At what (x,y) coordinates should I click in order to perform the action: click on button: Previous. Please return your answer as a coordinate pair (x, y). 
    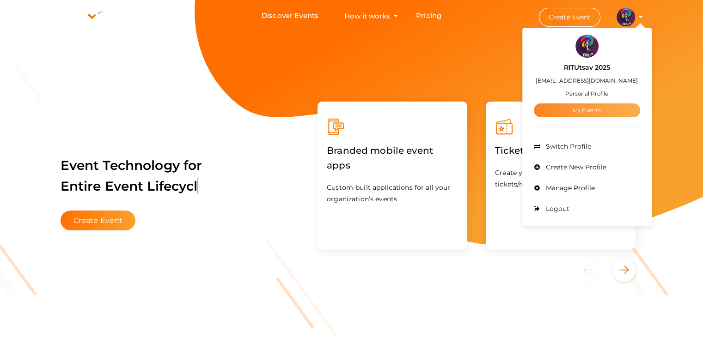
    Looking at the image, I should click on (593, 270).